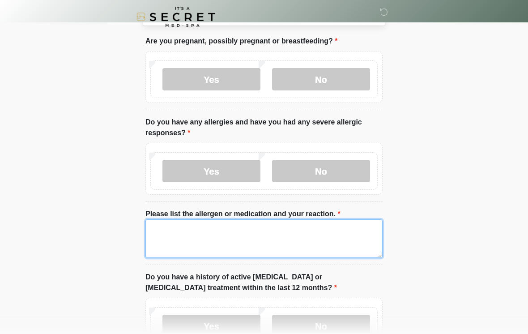  I want to click on label: Do you have any allergies and have you had any severe allergic responses?, so click(264, 128).